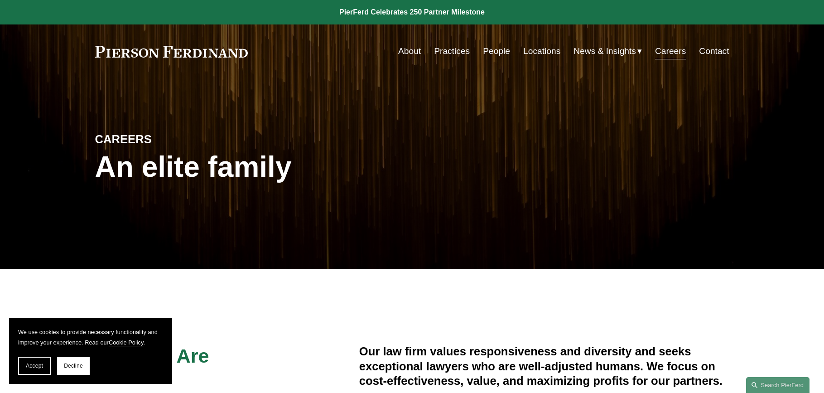  What do you see at coordinates (496, 51) in the screenshot?
I see `a: People` at bounding box center [496, 51].